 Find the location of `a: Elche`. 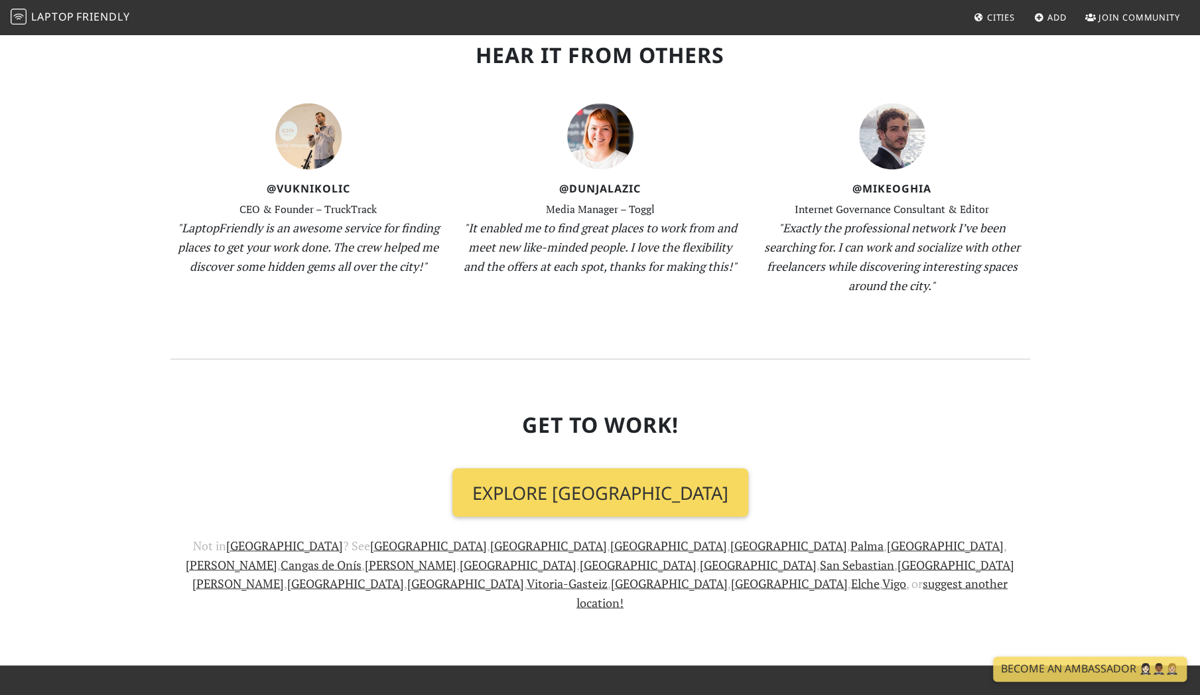

a: Elche is located at coordinates (865, 583).